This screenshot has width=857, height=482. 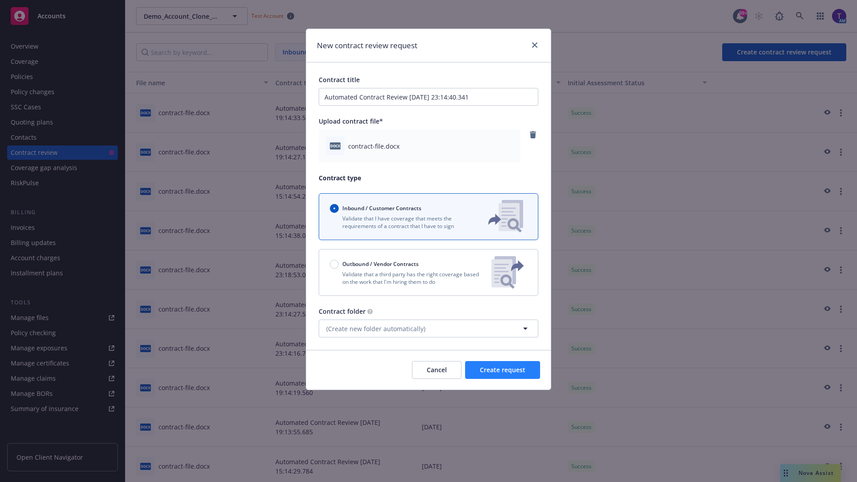 I want to click on span: Cancel, so click(x=437, y=370).